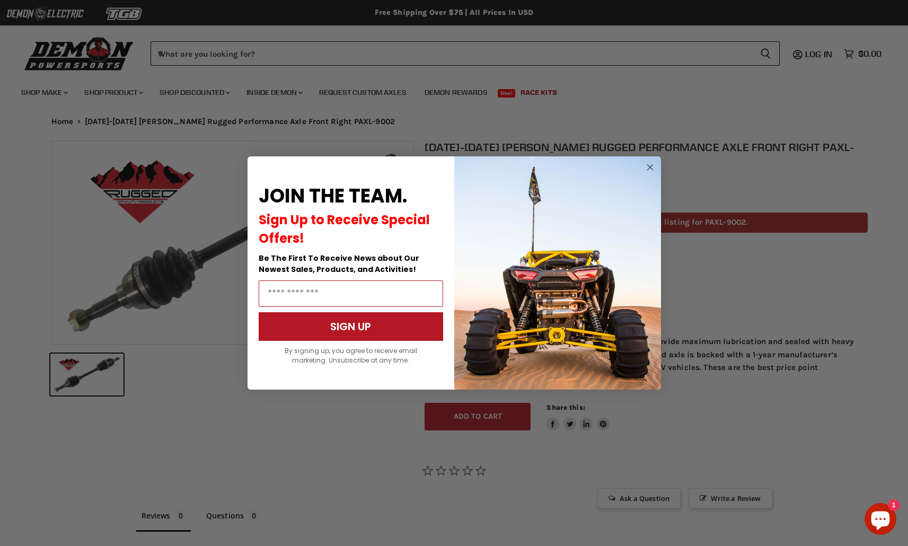 The image size is (908, 546). I want to click on img: a9095488-b6e7-41ba-879d-588abfab540b.jpeg, so click(557, 273).